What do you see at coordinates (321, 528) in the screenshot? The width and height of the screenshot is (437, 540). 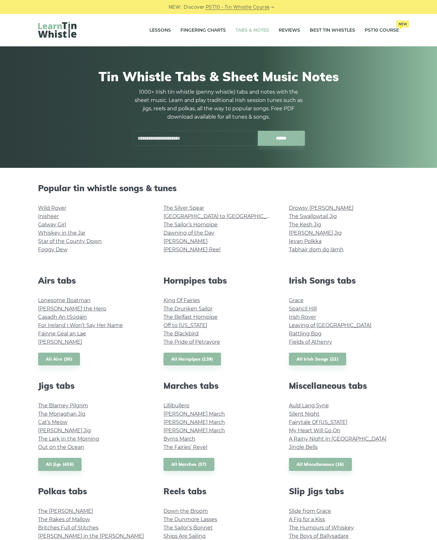 I see `a: The Humours of Whiskey` at bounding box center [321, 528].